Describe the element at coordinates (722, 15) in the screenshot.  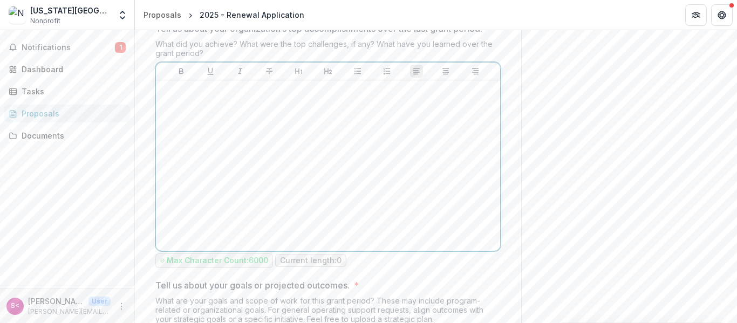
I see `button: Get Help` at that location.